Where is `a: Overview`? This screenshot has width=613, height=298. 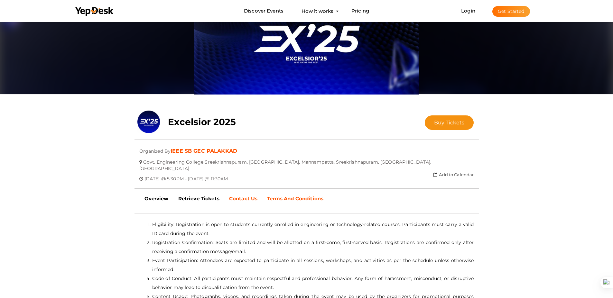
a: Overview is located at coordinates (156, 199).